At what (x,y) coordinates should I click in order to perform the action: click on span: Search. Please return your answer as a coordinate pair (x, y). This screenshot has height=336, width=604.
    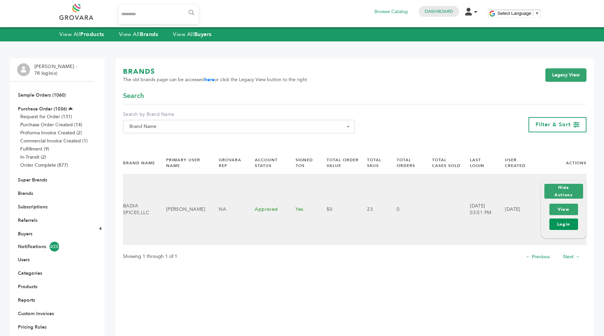
    Looking at the image, I should click on (133, 96).